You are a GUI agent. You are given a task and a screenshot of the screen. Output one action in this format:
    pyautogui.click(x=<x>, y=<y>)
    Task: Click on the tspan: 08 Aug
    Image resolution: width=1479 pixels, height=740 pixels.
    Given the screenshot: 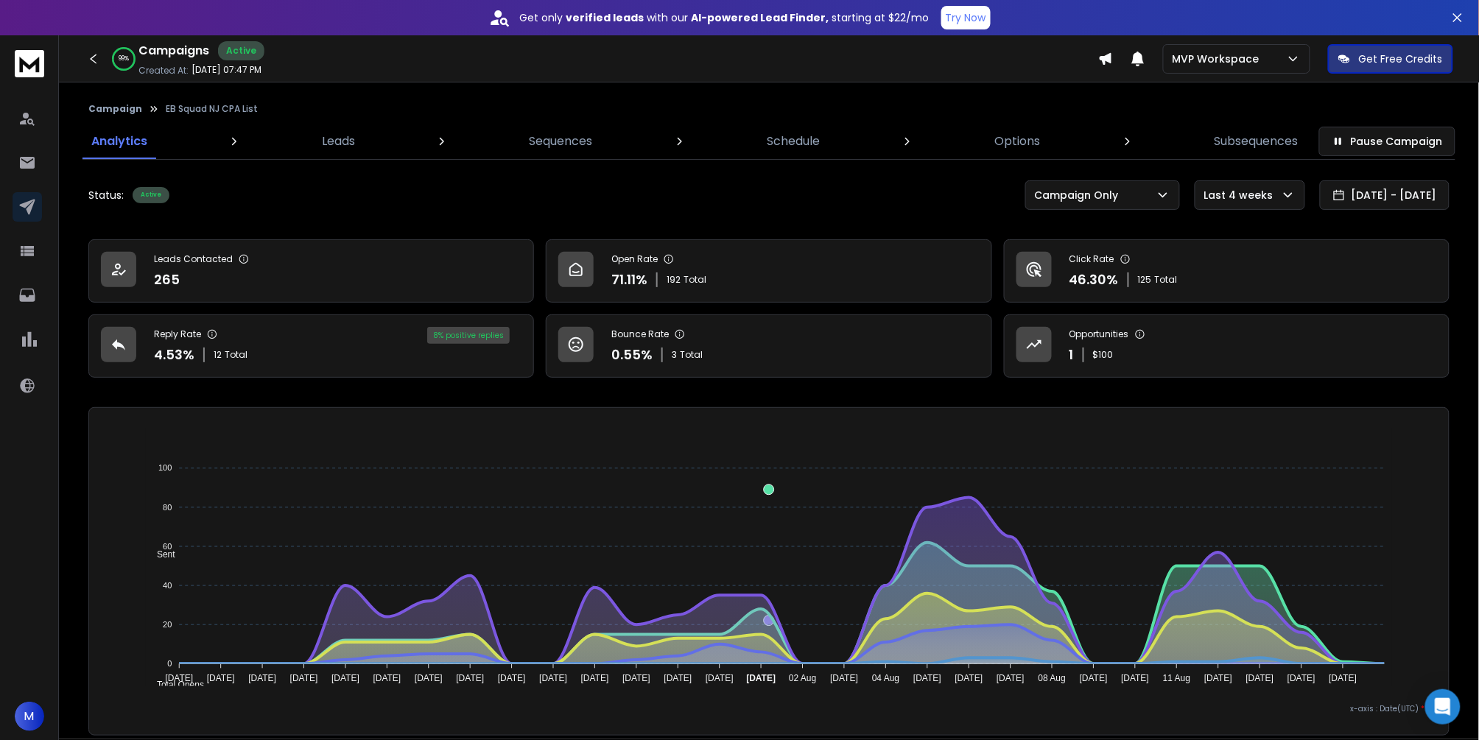 What is the action you would take?
    pyautogui.click(x=1052, y=679)
    